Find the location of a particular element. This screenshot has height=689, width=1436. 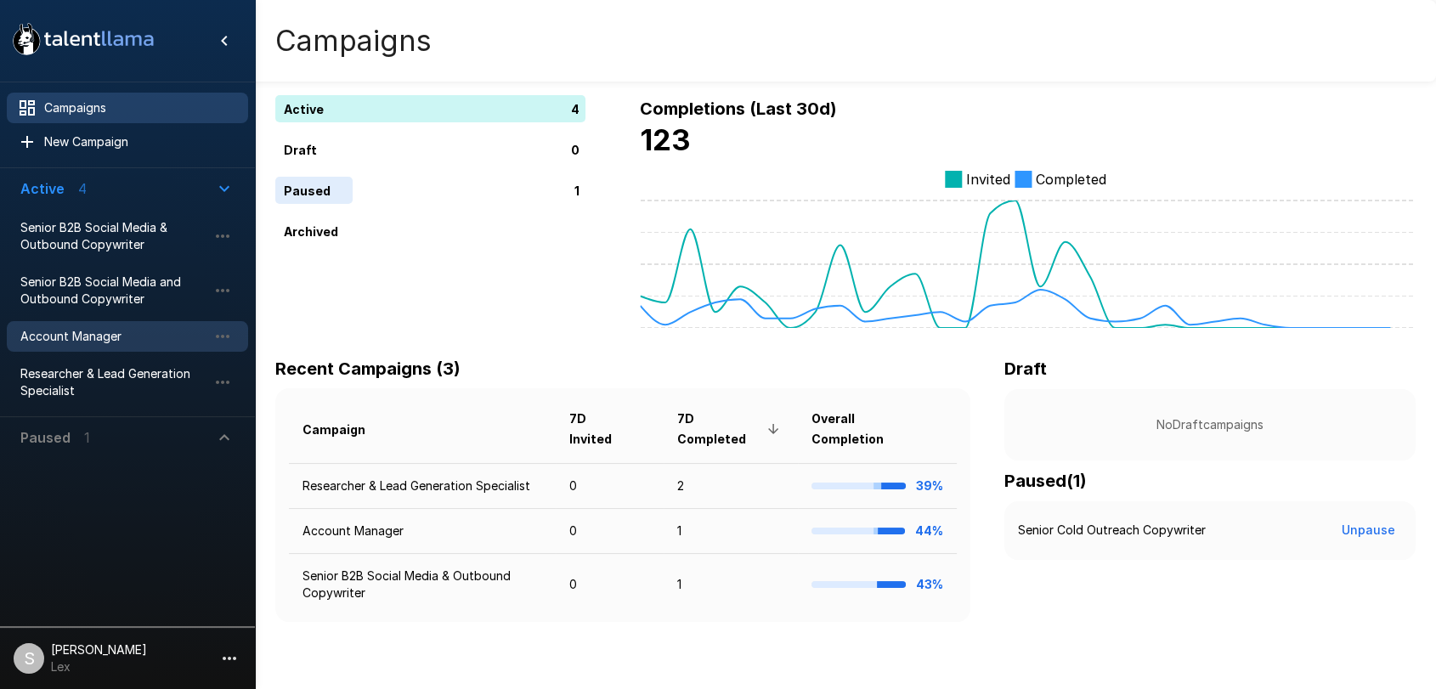

td: Account Manager is located at coordinates (422, 531).